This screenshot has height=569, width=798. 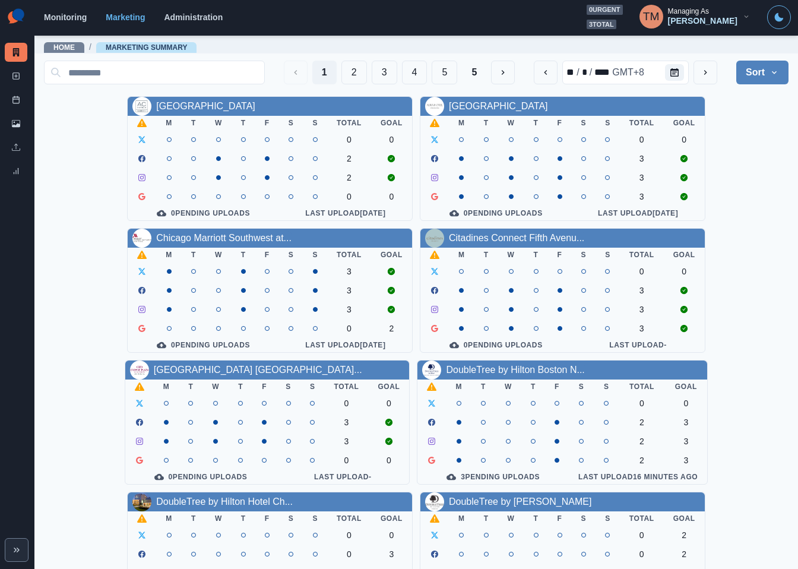 What do you see at coordinates (705, 72) in the screenshot?
I see `button: next` at bounding box center [705, 72].